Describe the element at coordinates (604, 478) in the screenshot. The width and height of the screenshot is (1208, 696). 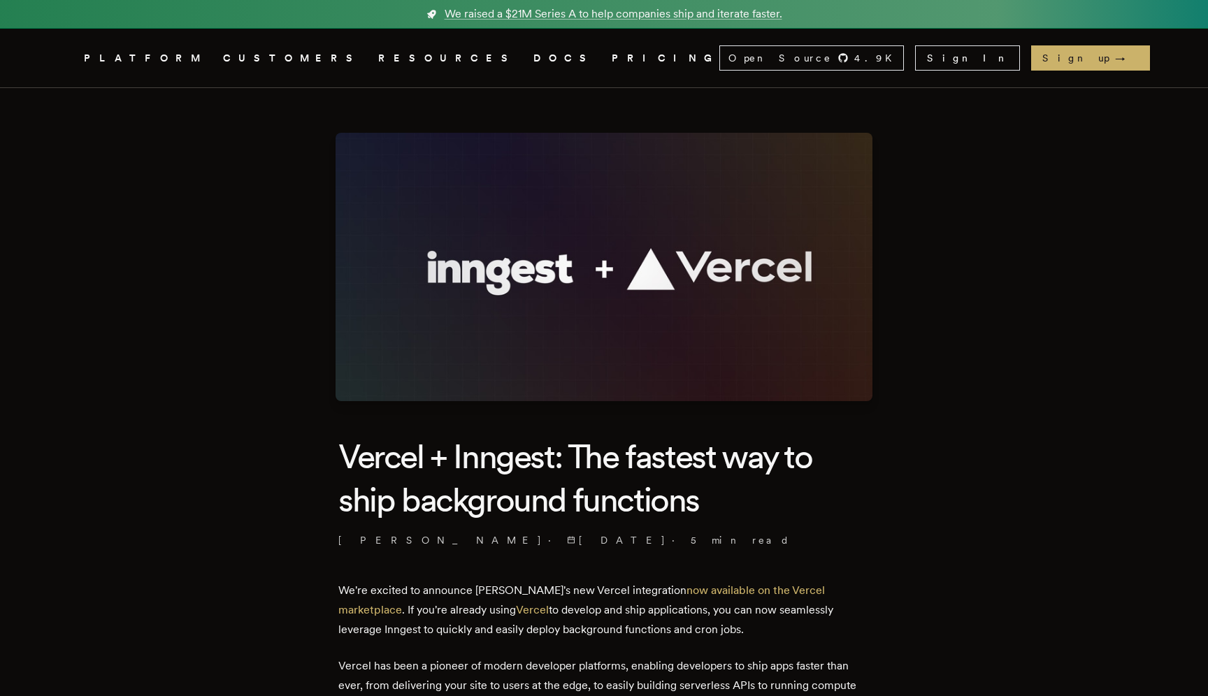
I see `h1: Vercel + Inngest: The fastest way to ship background functions` at that location.